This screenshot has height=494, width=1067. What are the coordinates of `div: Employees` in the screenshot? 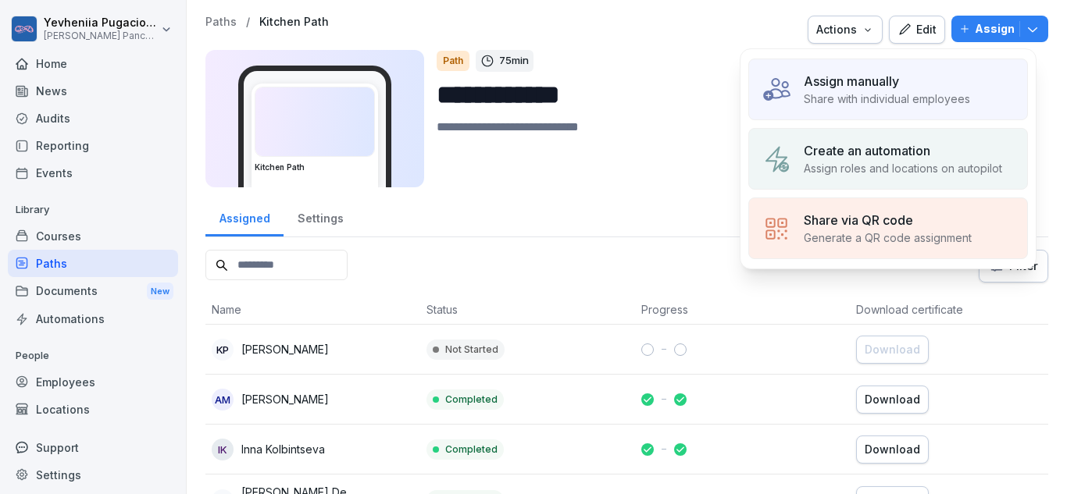 It's located at (93, 382).